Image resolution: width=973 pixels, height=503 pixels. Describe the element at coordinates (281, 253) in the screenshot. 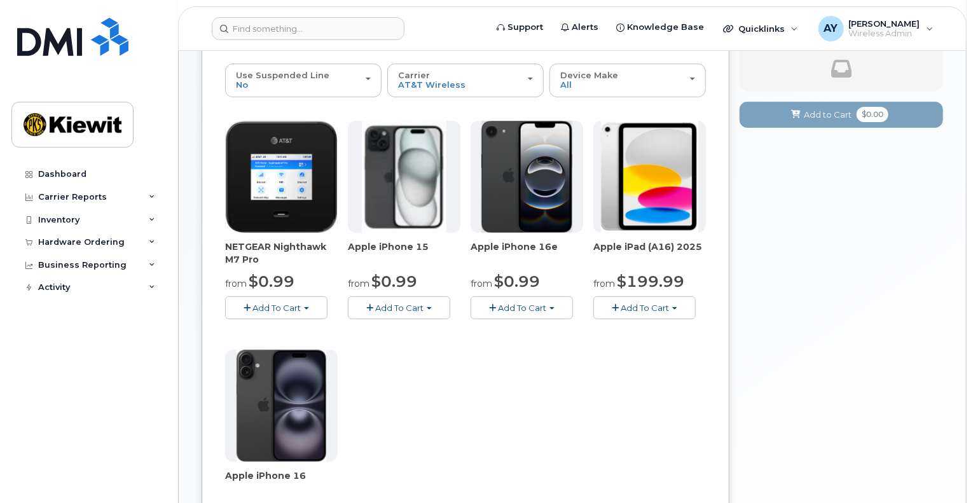

I see `div: NETGEAR Nighthawk M7 Pro` at that location.